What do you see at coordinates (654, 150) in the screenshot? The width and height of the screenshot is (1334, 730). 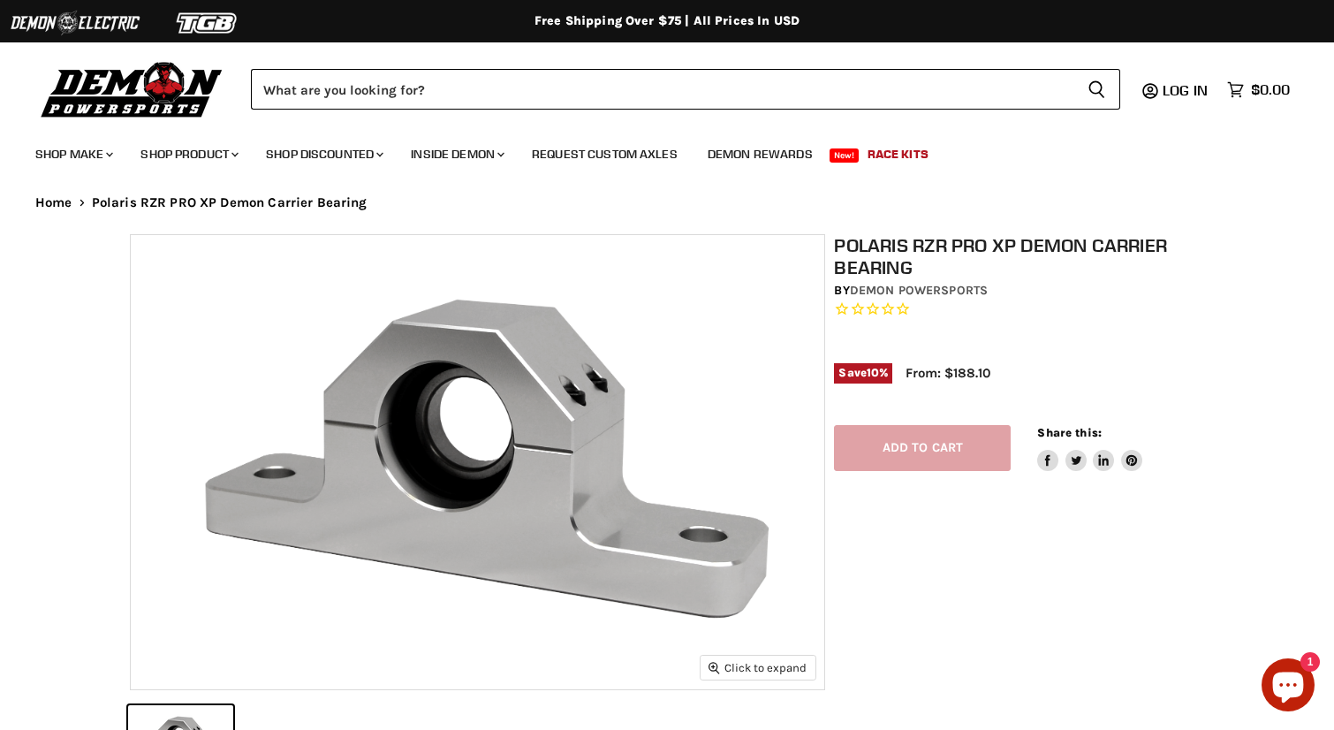 I see `ul: Main menu` at bounding box center [654, 150].